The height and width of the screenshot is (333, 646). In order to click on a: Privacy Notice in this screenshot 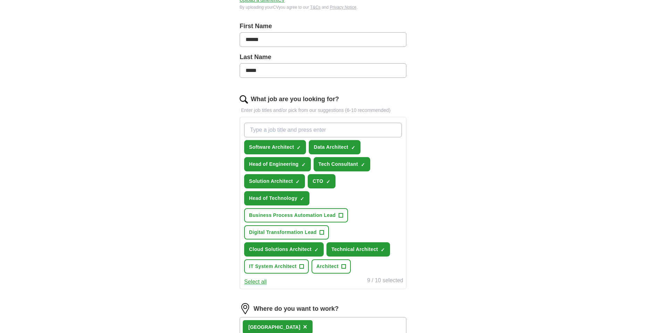, I will do `click(343, 7)`.